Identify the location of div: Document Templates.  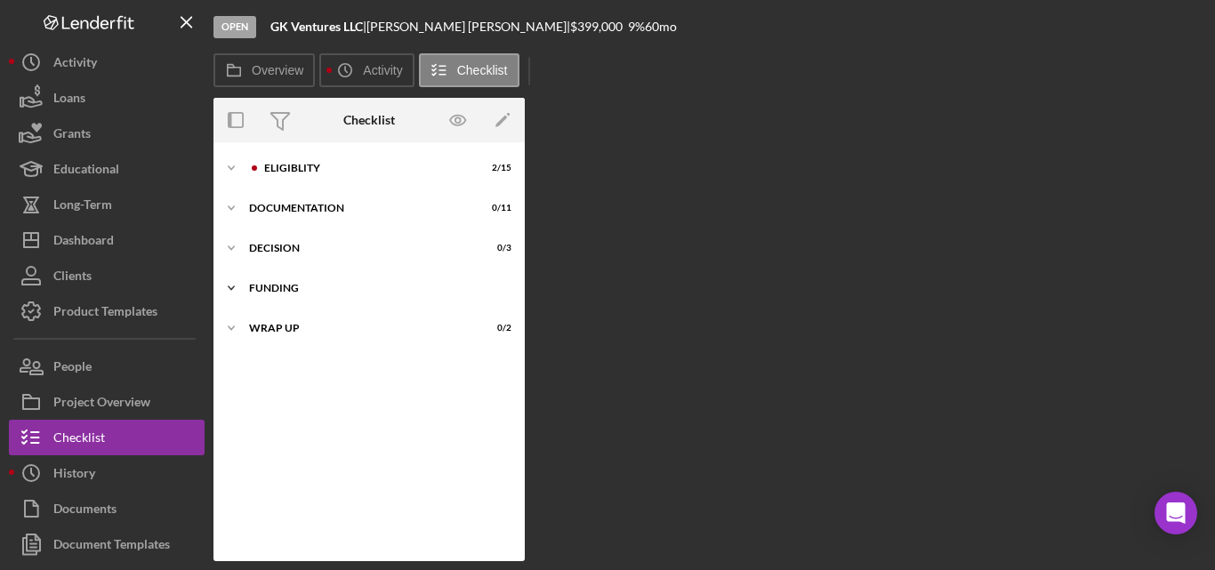
(111, 546).